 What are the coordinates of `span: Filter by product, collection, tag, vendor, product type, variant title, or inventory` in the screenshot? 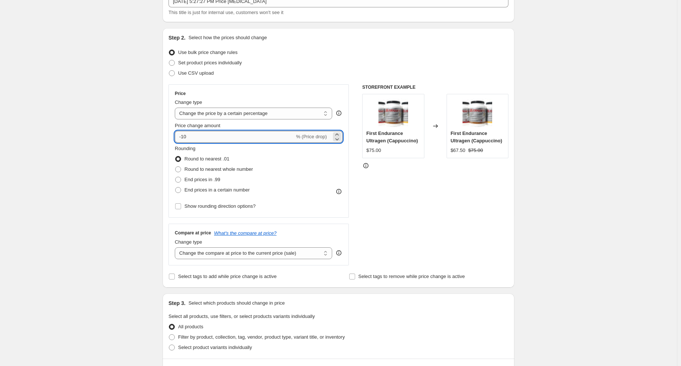 It's located at (261, 337).